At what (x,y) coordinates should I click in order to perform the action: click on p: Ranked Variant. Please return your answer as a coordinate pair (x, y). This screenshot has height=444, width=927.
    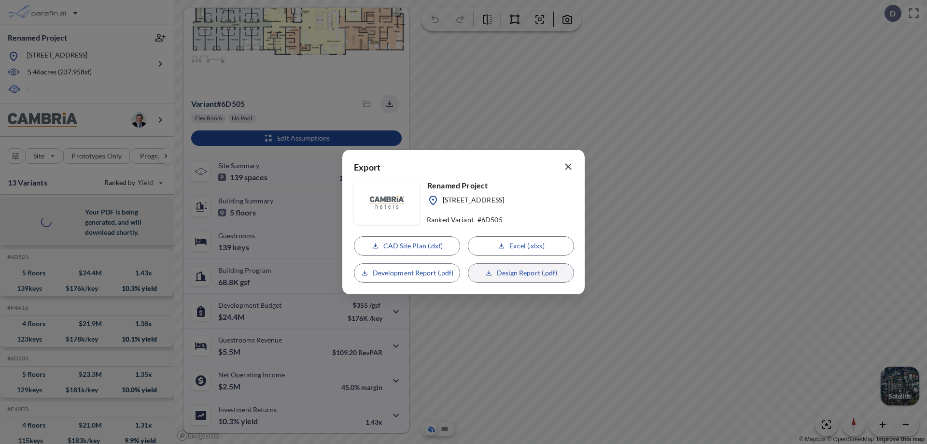
    Looking at the image, I should click on (450, 220).